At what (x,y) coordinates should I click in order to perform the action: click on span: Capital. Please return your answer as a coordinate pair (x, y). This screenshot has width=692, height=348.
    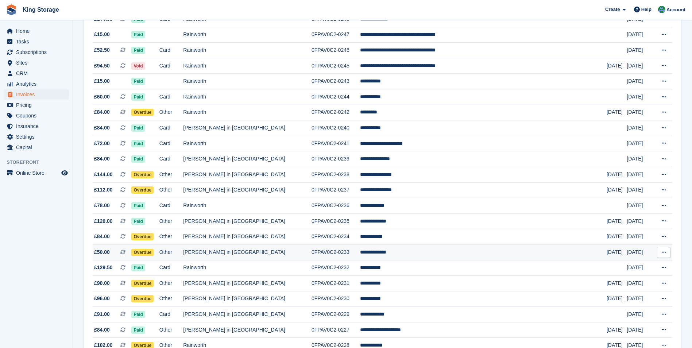
    Looking at the image, I should click on (38, 147).